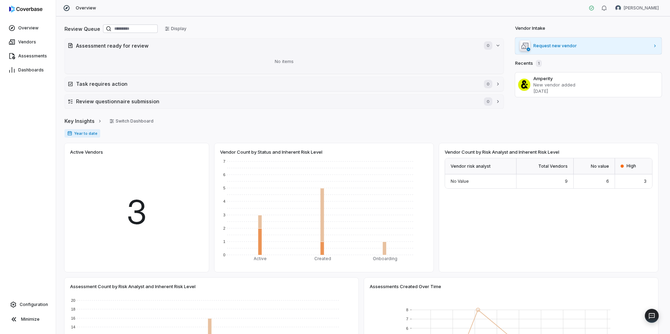 This screenshot has height=334, width=670. Describe the element at coordinates (631, 166) in the screenshot. I see `span: High` at that location.